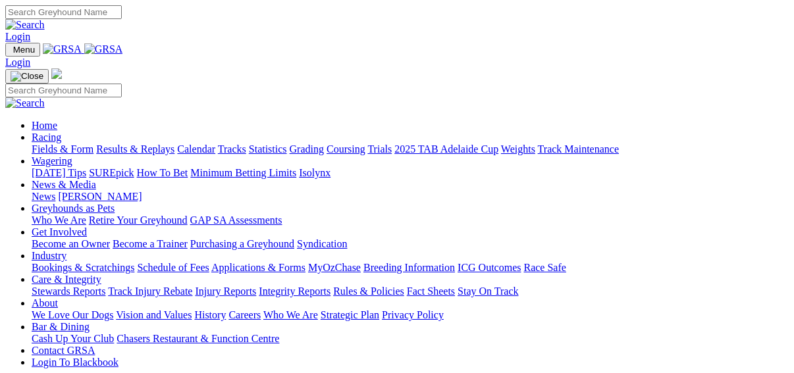 Image resolution: width=794 pixels, height=373 pixels. I want to click on a: Cash Up Your Club, so click(72, 338).